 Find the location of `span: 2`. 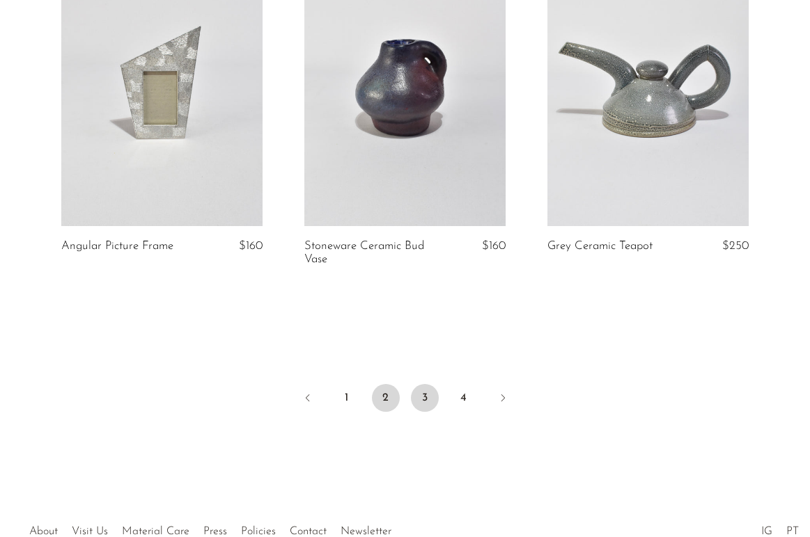

span: 2 is located at coordinates (386, 398).